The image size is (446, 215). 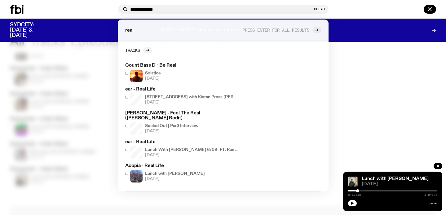 What do you see at coordinates (182, 166) in the screenshot?
I see `h3: Acopia - Real Life` at bounding box center [182, 166].